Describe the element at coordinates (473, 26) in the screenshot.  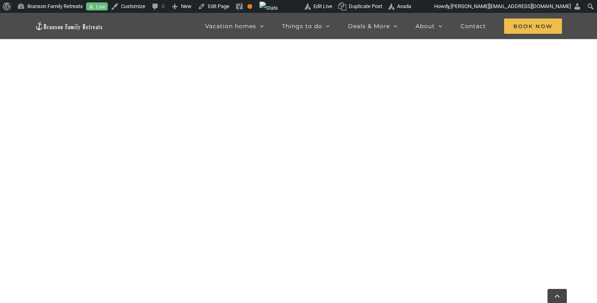
I see `span: Contact` at that location.